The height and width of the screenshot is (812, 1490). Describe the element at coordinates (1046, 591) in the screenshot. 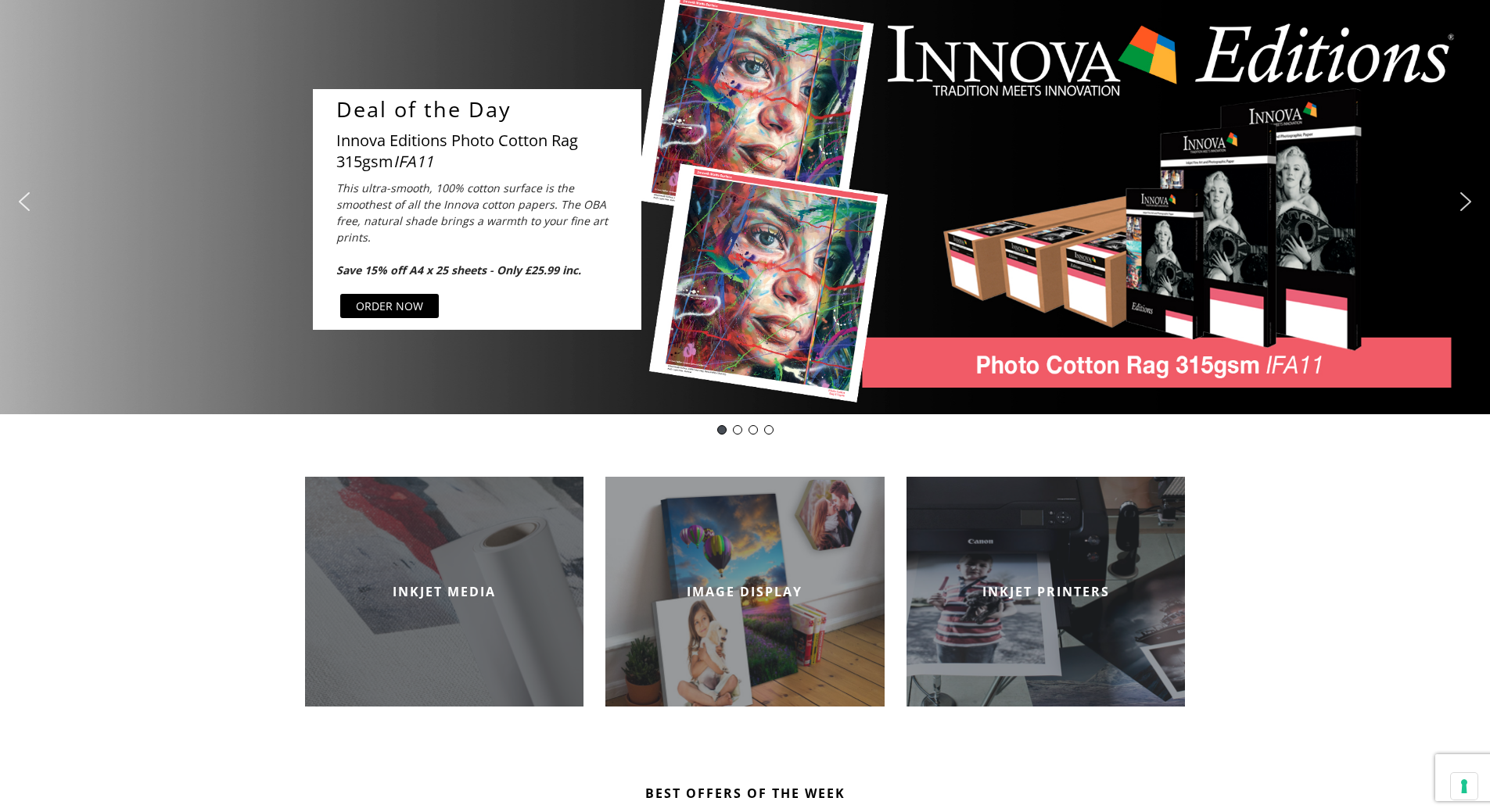

I see `h2: INKJET PRINTERS` at that location.